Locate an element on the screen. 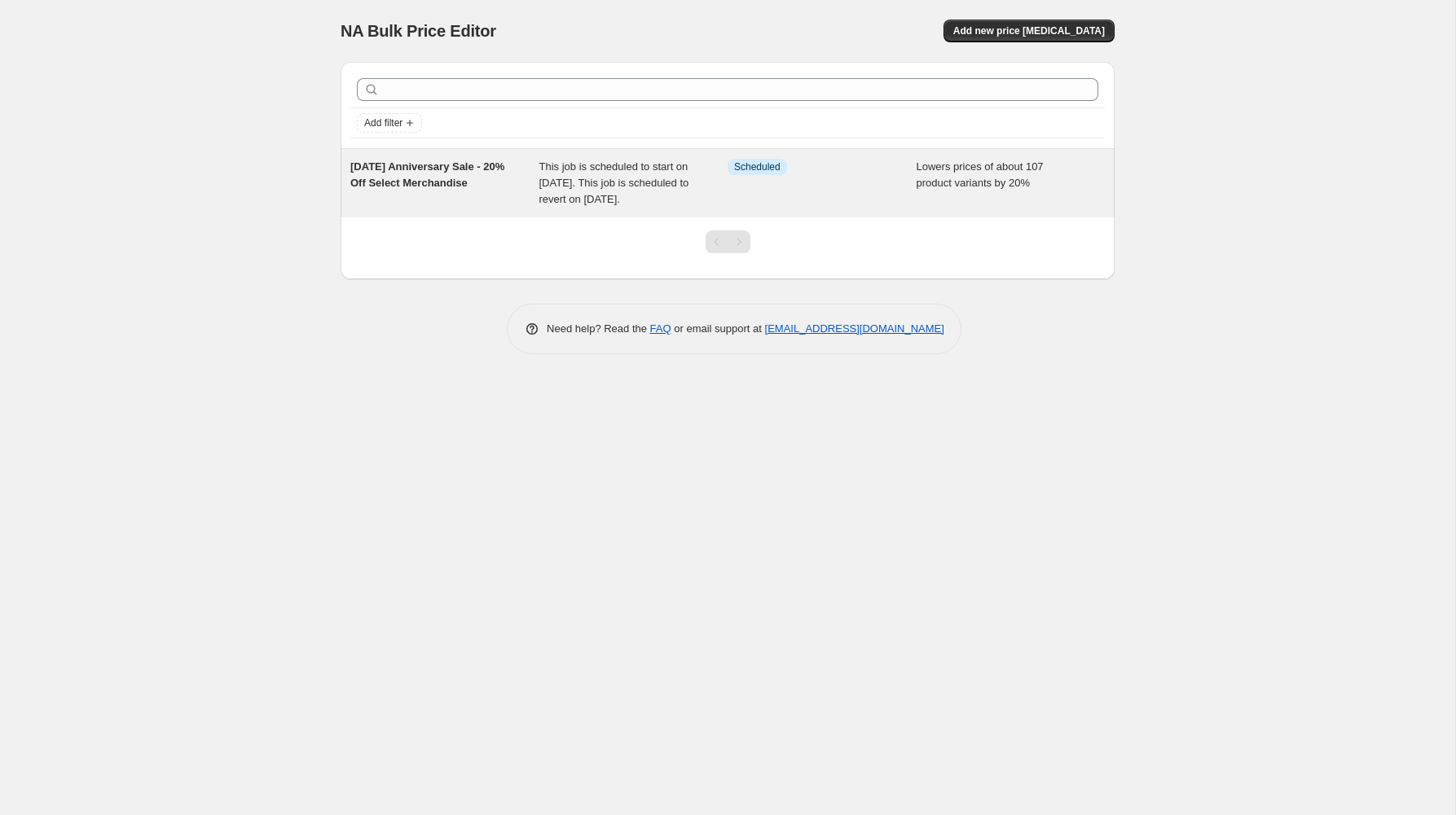 The image size is (1456, 815). span: Need help? Read the is located at coordinates (598, 328).